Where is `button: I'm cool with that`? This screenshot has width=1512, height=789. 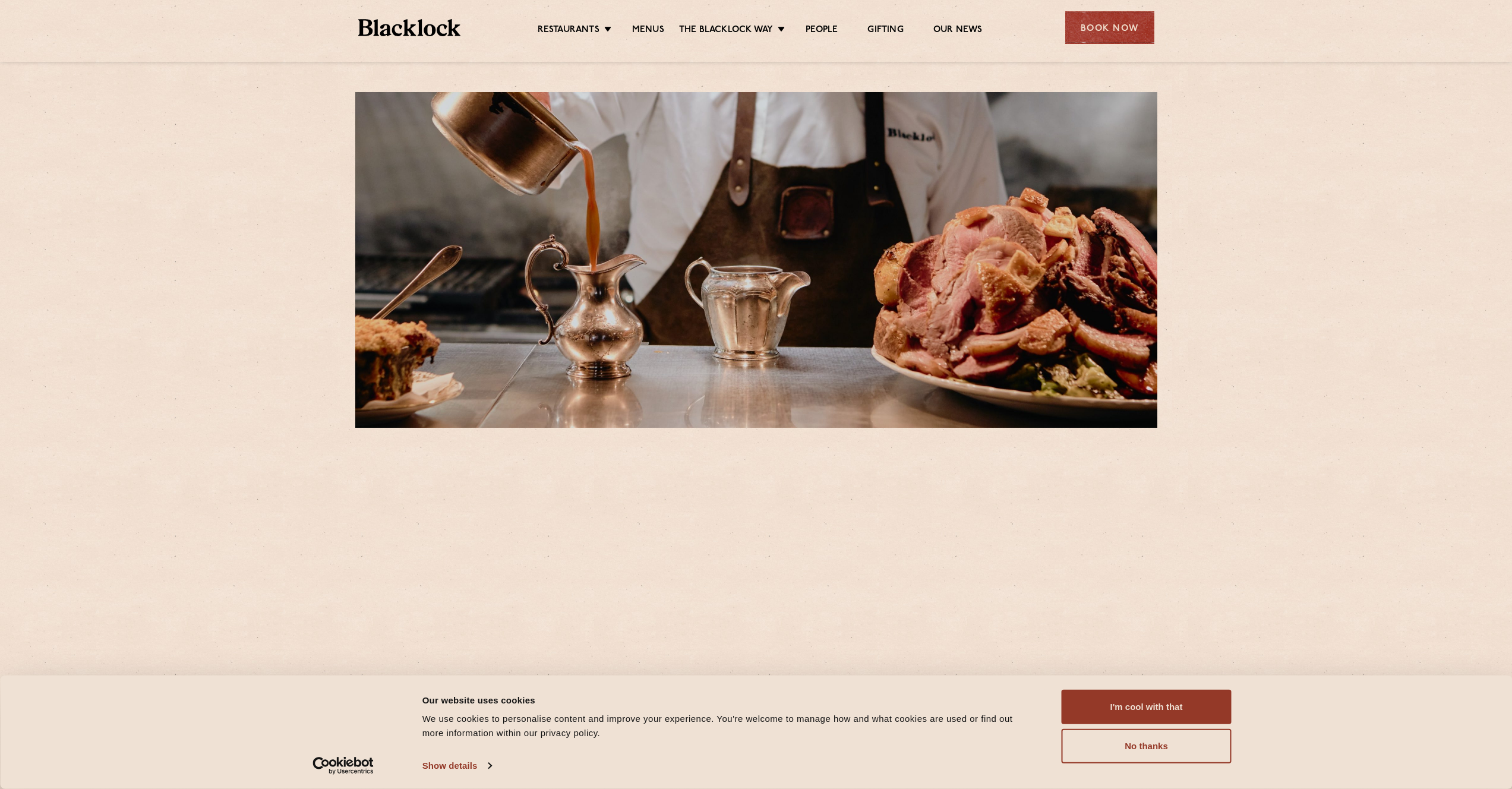
button: I'm cool with that is located at coordinates (1146, 708).